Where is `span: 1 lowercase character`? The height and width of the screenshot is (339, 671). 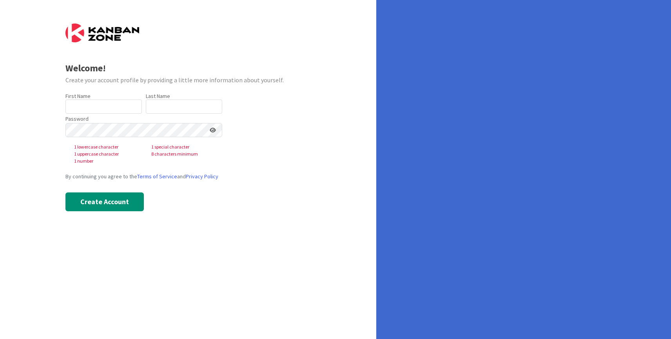
span: 1 lowercase character is located at coordinates (106, 147).